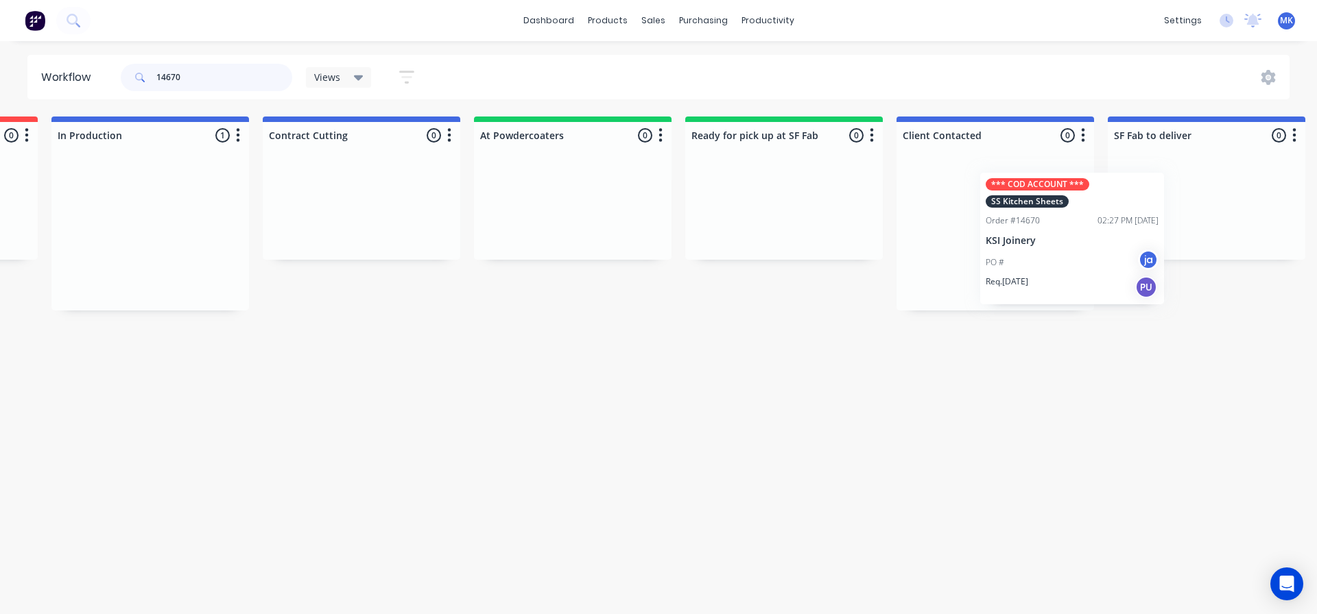 The width and height of the screenshot is (1317, 614). Describe the element at coordinates (69, 77) in the screenshot. I see `div: Workflow` at that location.